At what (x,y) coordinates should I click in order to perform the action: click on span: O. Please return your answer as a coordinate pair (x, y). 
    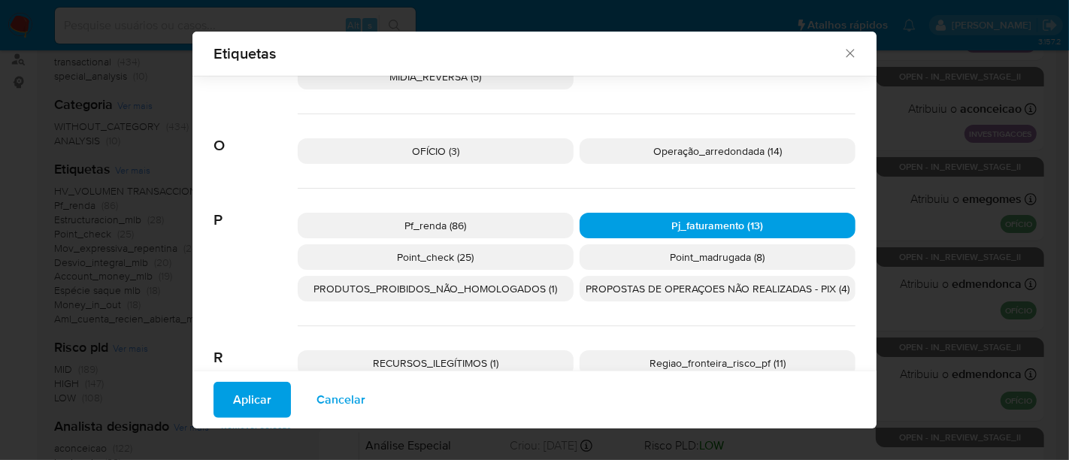
    Looking at the image, I should click on (256, 135).